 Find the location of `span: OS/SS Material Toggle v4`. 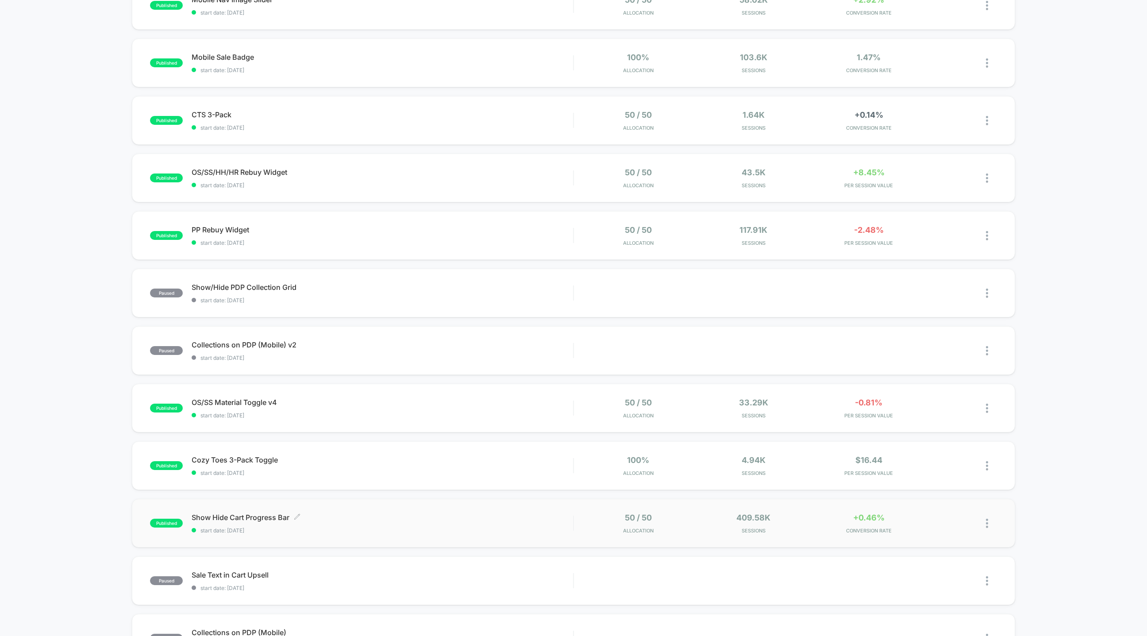

span: OS/SS Material Toggle v4 is located at coordinates (382, 402).